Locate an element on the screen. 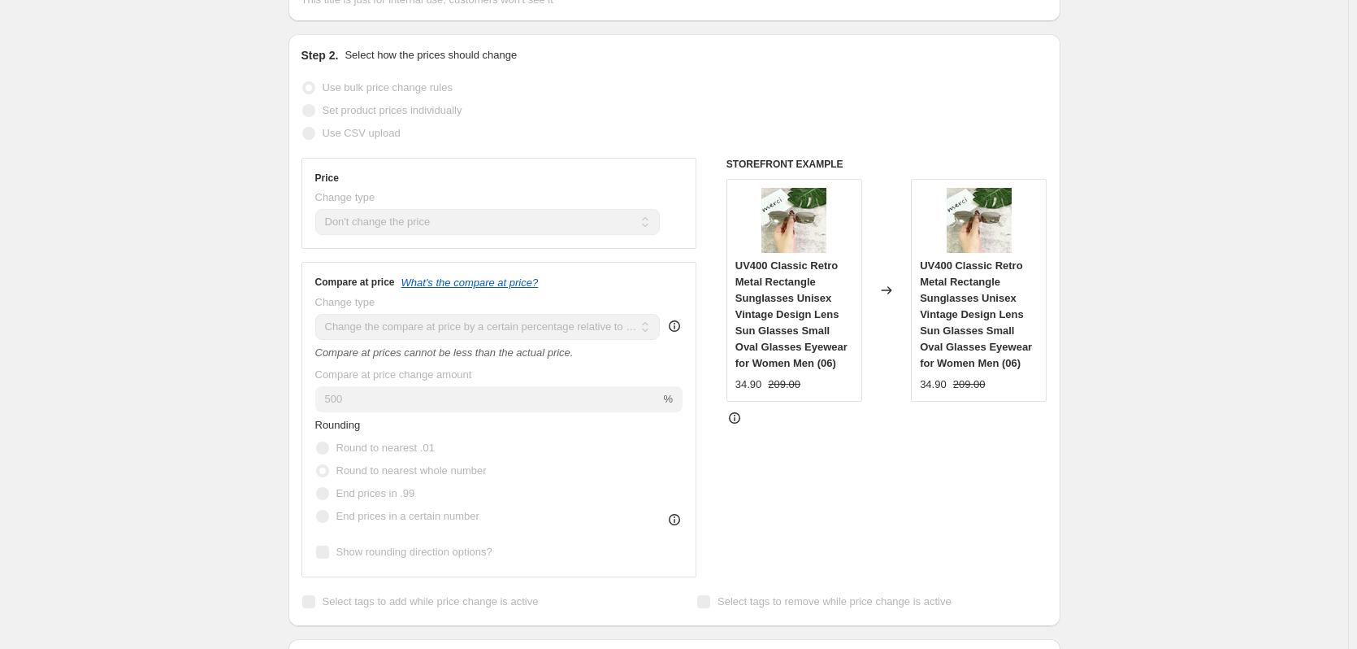  h2: Step 2. is located at coordinates (320, 55).